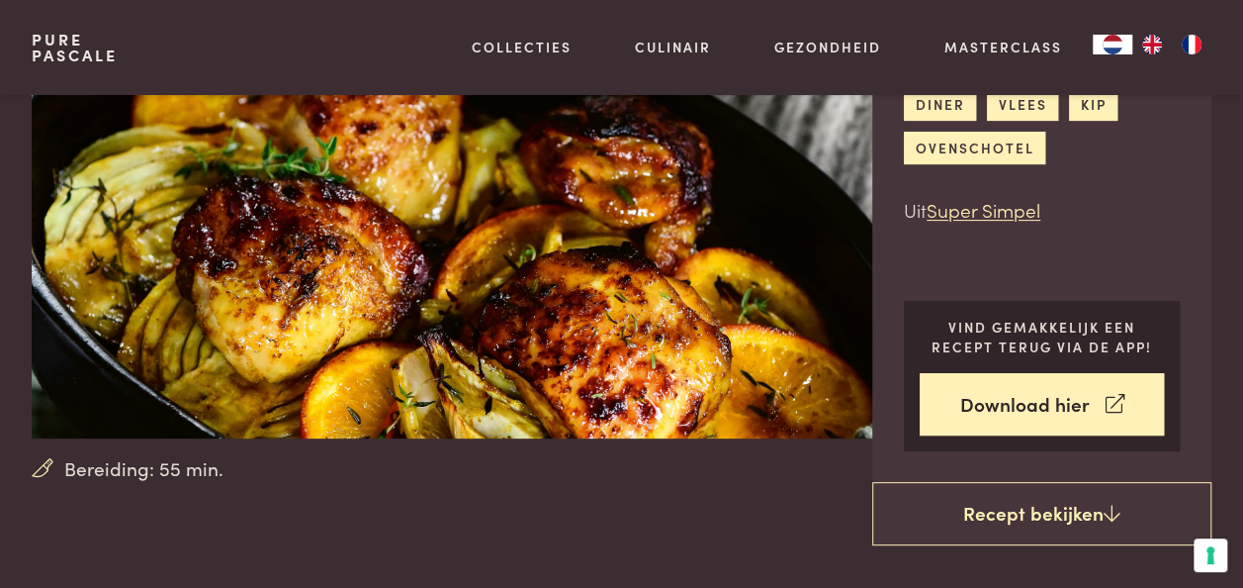  I want to click on a: vlees, so click(1023, 104).